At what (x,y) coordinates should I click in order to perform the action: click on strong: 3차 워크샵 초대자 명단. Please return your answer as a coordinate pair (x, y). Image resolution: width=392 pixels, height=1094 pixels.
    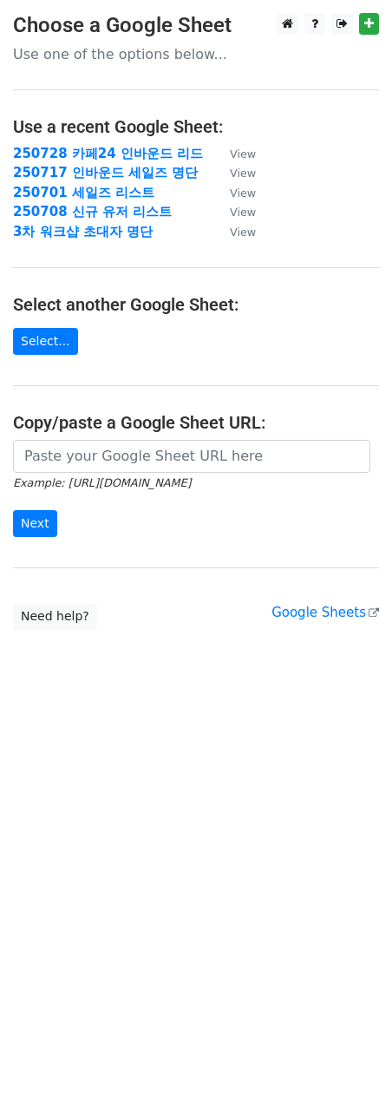
    Looking at the image, I should click on (82, 232).